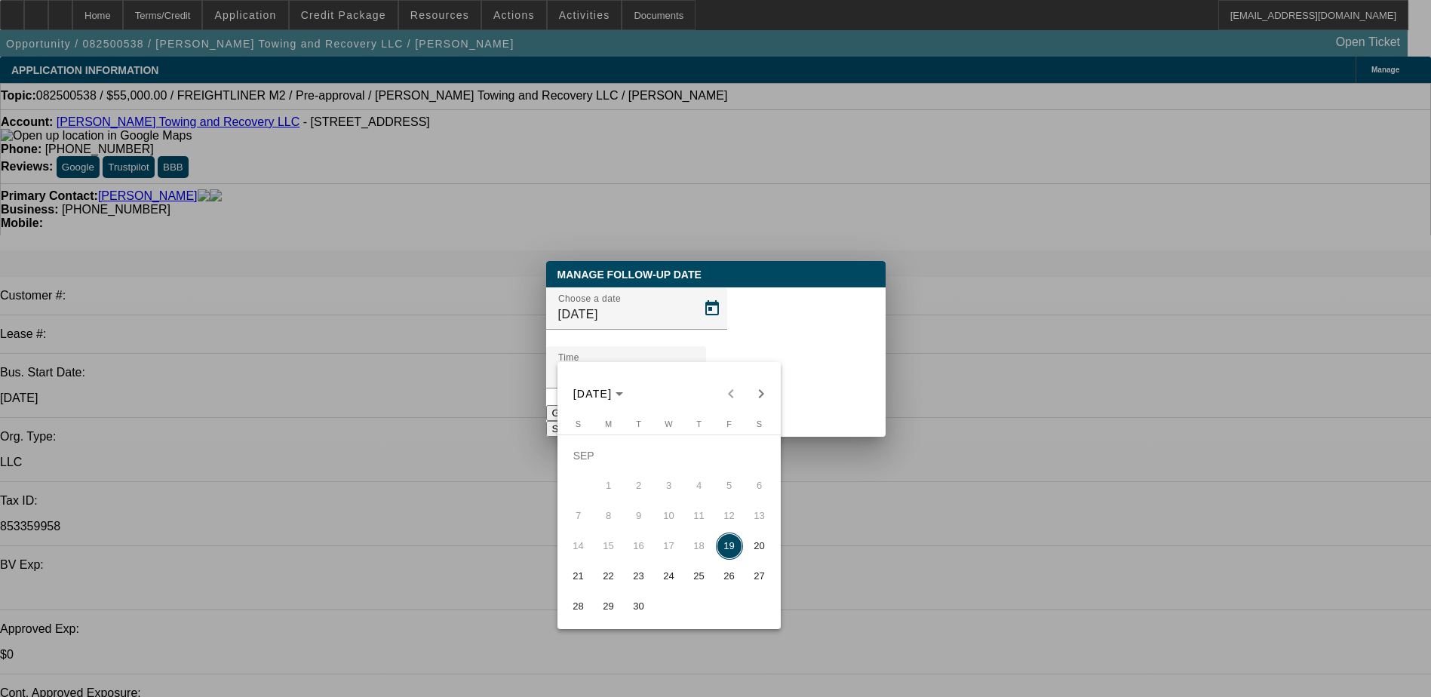 The width and height of the screenshot is (1431, 697). I want to click on span: 17, so click(669, 546).